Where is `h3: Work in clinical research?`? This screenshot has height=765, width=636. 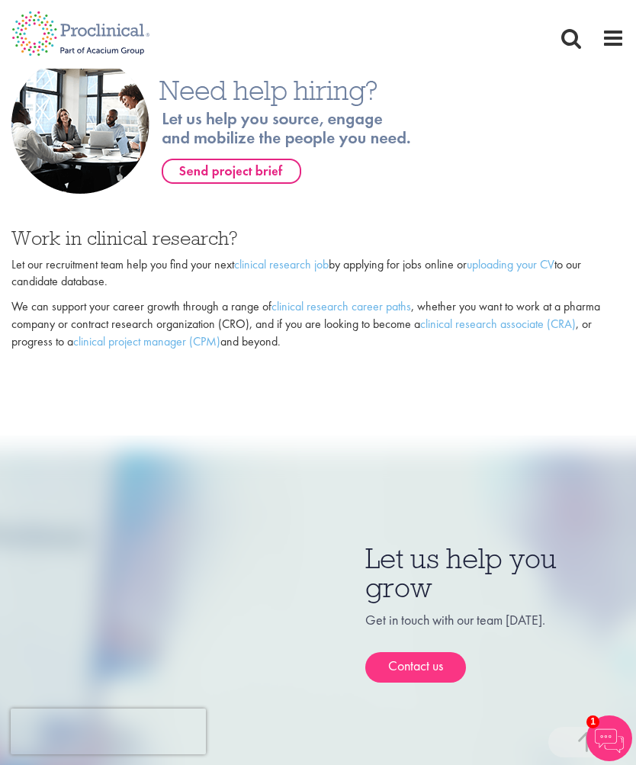 h3: Work in clinical research? is located at coordinates (318, 238).